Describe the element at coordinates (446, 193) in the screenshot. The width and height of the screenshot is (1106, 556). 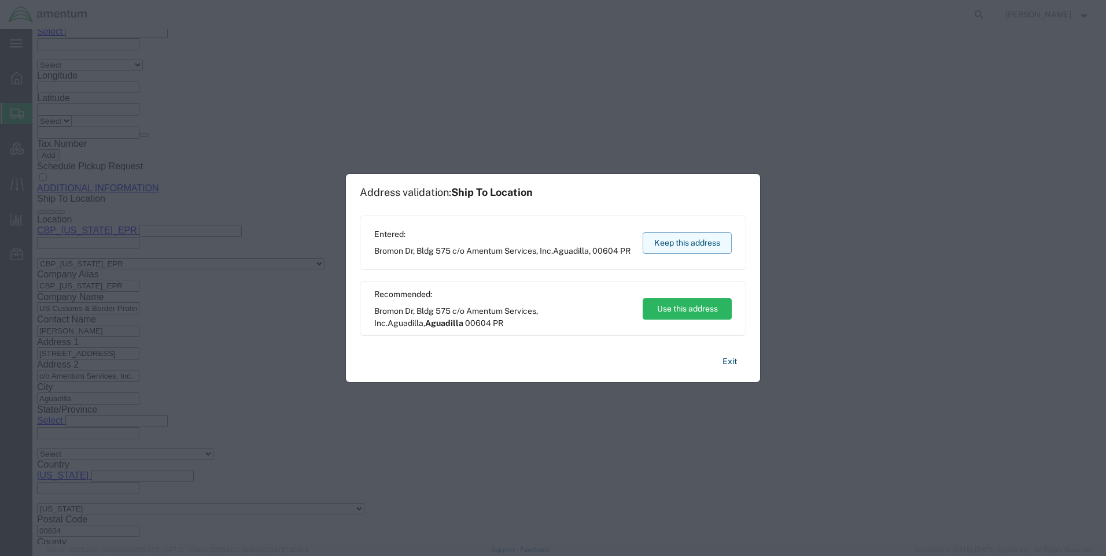
I see `h1: Address validation:` at that location.